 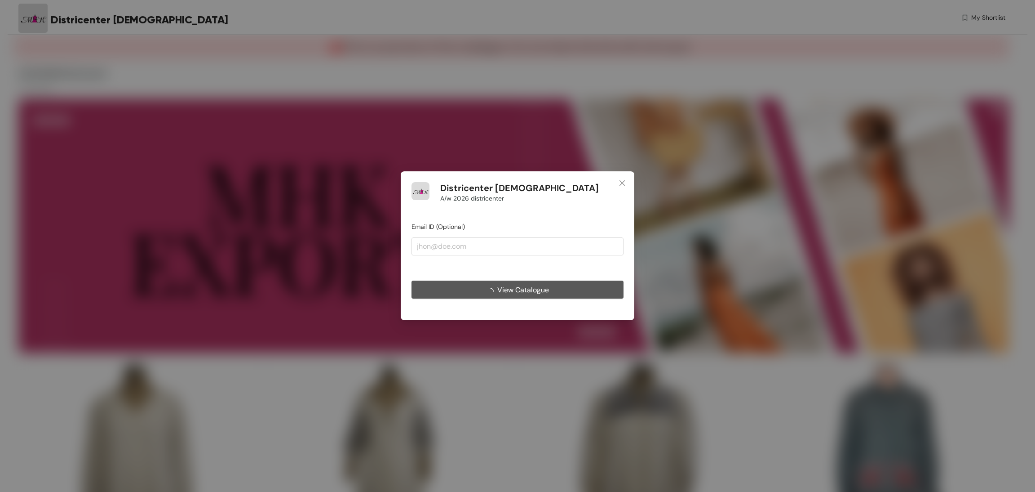 What do you see at coordinates (492, 291) in the screenshot?
I see `span: loading` at bounding box center [492, 291].